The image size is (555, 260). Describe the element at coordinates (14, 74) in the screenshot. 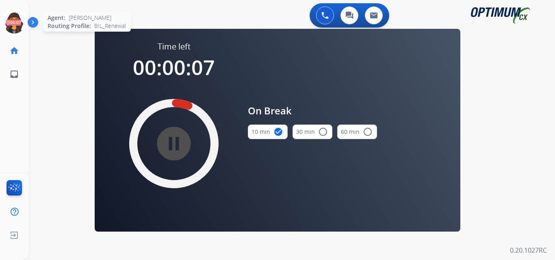

I see `mat-icon: inbox` at that location.